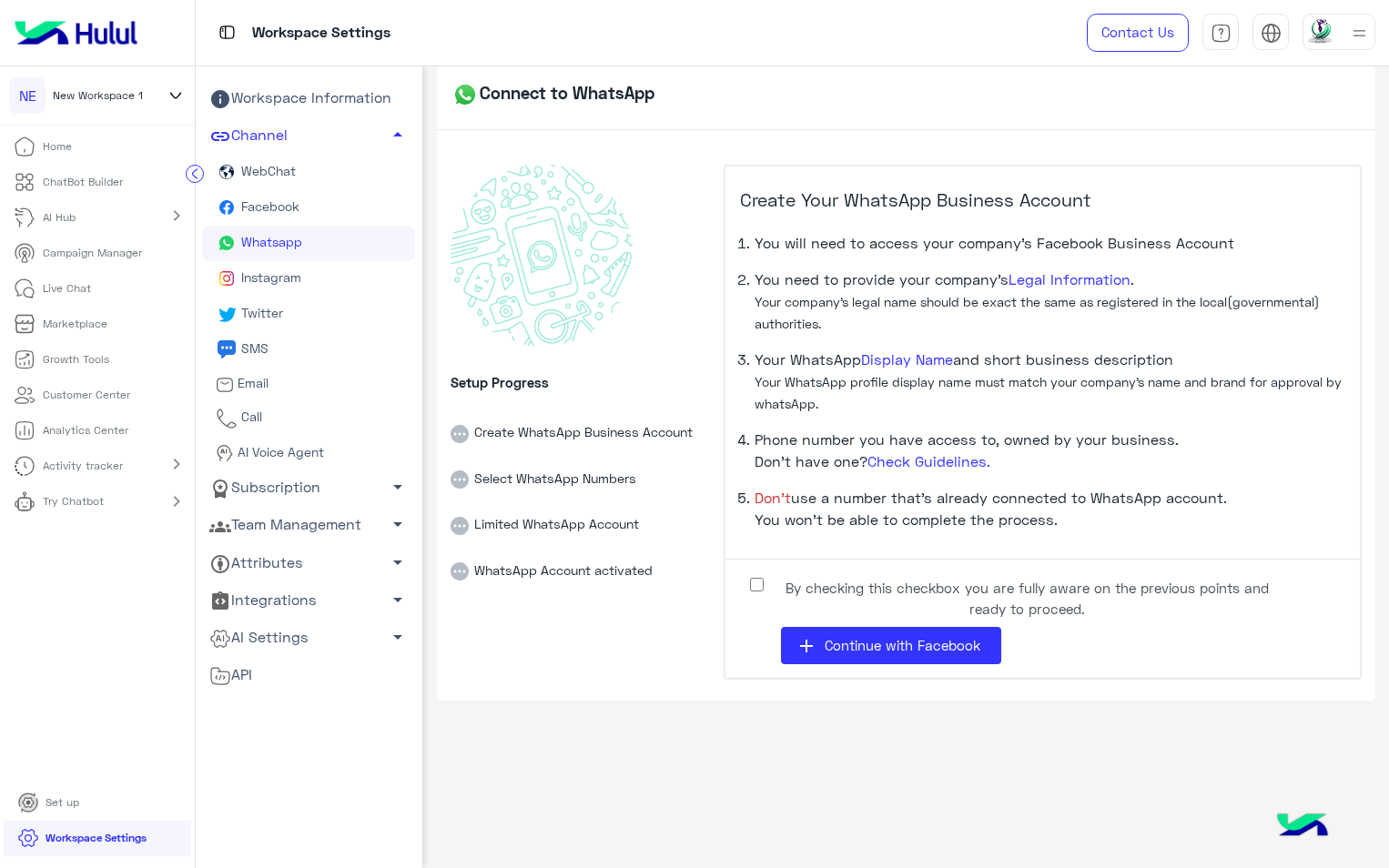 This screenshot has height=868, width=1389. What do you see at coordinates (309, 418) in the screenshot?
I see `a: Call` at bounding box center [309, 418].